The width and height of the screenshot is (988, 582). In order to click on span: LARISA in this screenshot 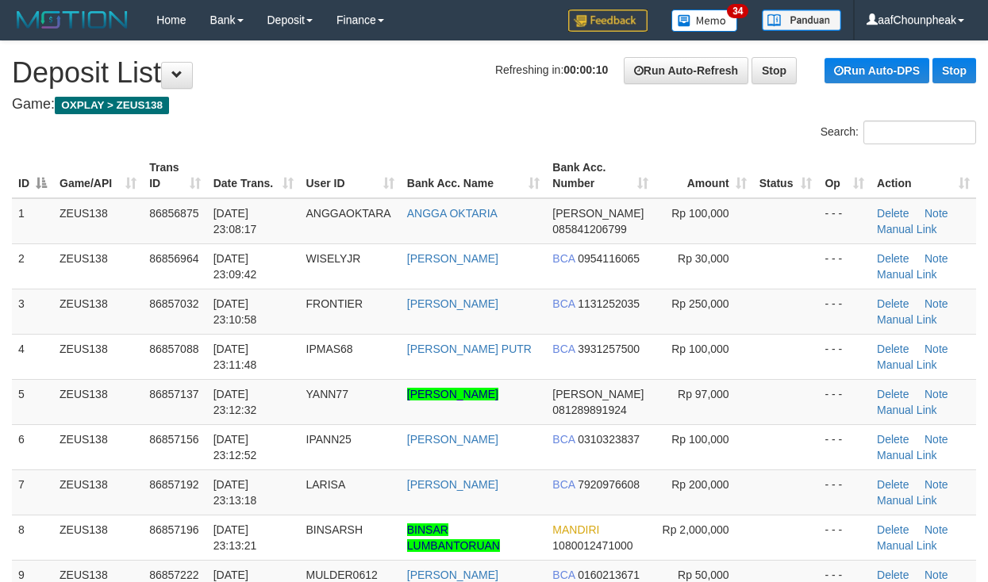, I will do `click(326, 485)`.